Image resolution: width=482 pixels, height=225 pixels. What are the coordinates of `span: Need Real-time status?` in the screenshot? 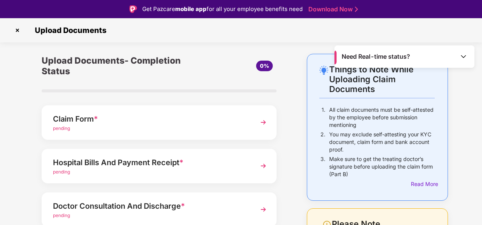 It's located at (376, 56).